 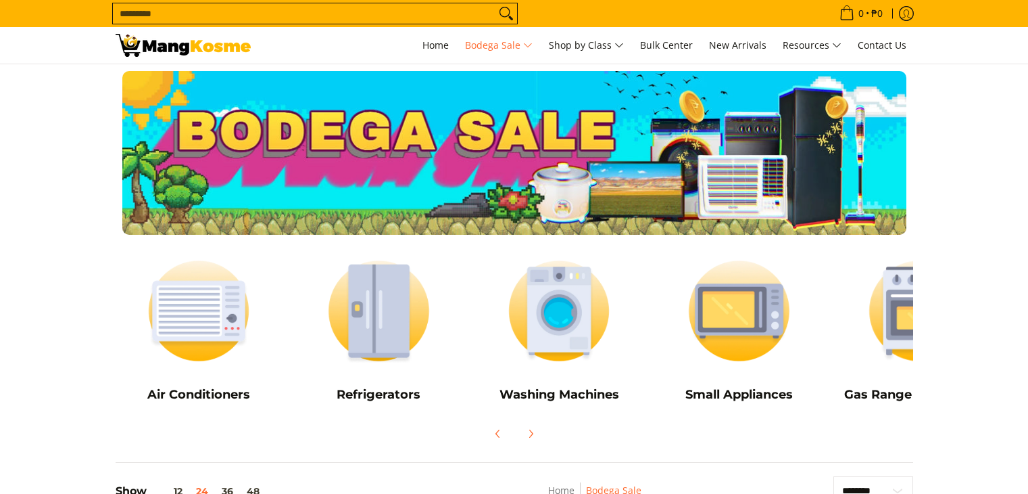 I want to click on span: Resources, so click(x=812, y=45).